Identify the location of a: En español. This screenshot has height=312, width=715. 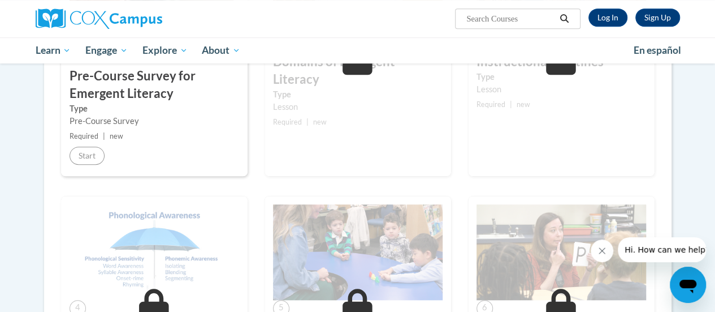
(658, 50).